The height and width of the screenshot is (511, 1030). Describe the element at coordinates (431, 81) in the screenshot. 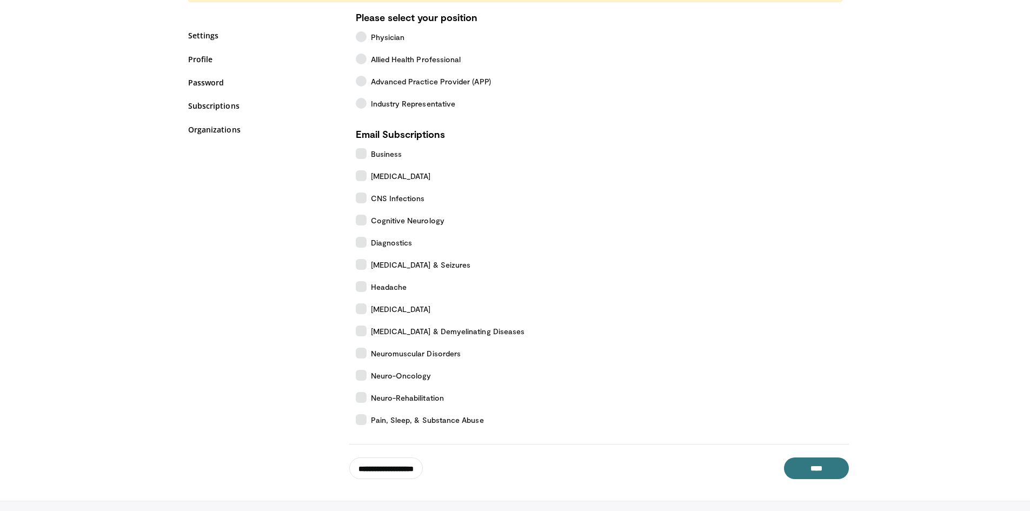

I see `span: Advanced Practice Provider (APP)` at that location.